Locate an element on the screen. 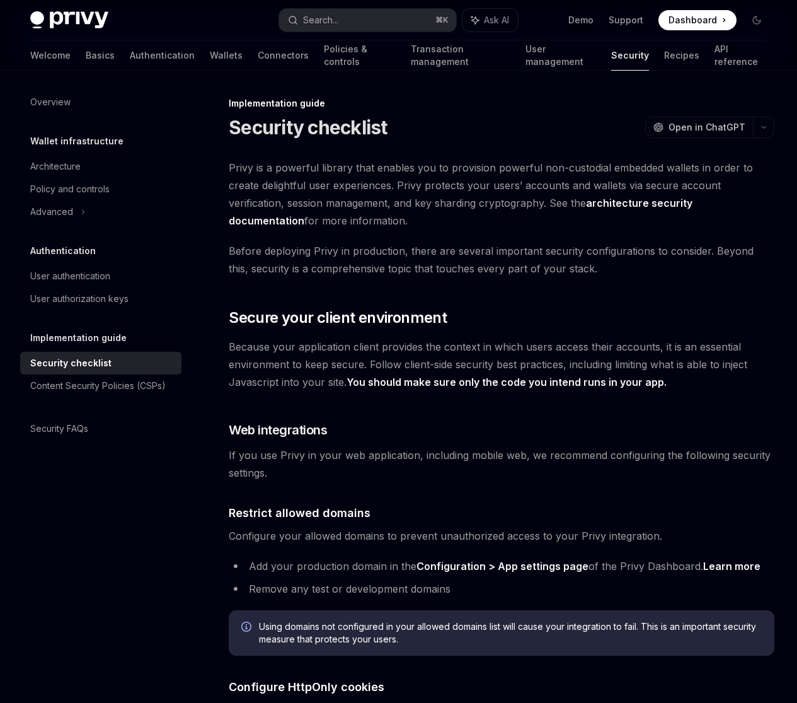 The height and width of the screenshot is (703, 797). span: Dashboard is located at coordinates (692, 20).